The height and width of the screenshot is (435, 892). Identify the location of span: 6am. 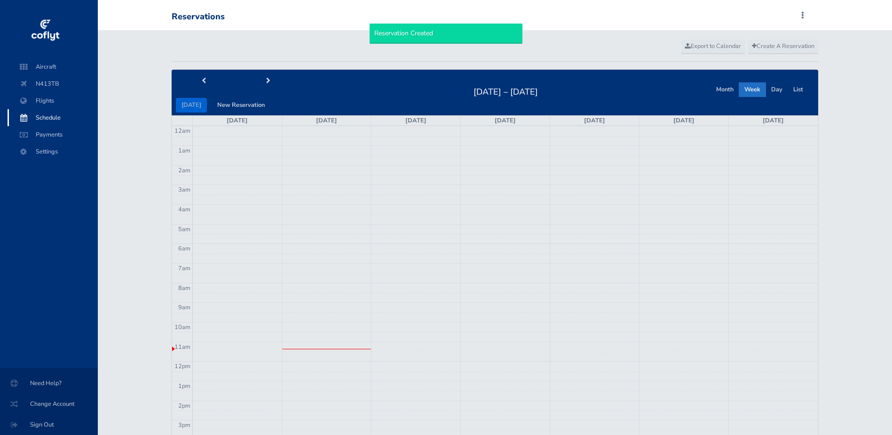
(184, 248).